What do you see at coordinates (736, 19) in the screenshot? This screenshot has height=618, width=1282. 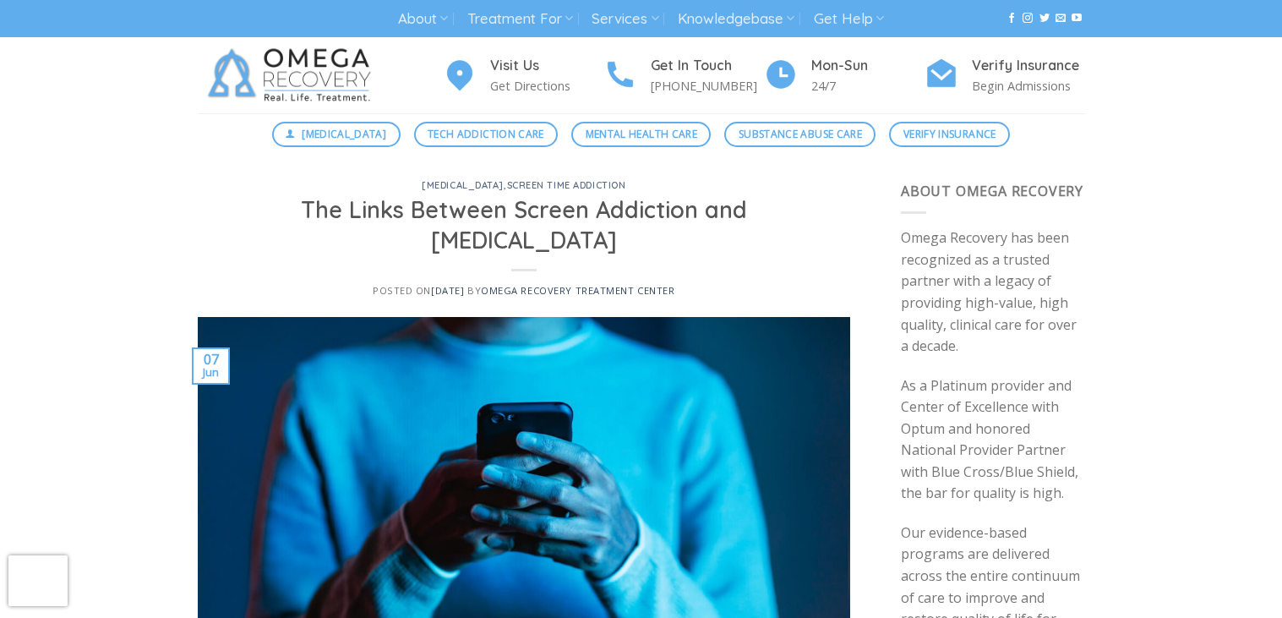 I see `a: Knowledgebase` at bounding box center [736, 19].